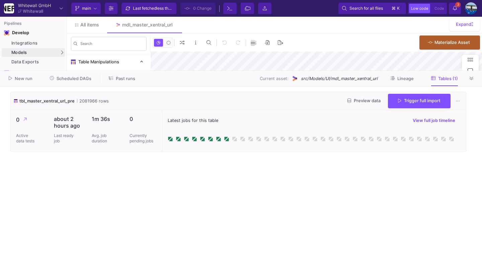  What do you see at coordinates (86, 8) in the screenshot?
I see `span: main` at bounding box center [86, 8].